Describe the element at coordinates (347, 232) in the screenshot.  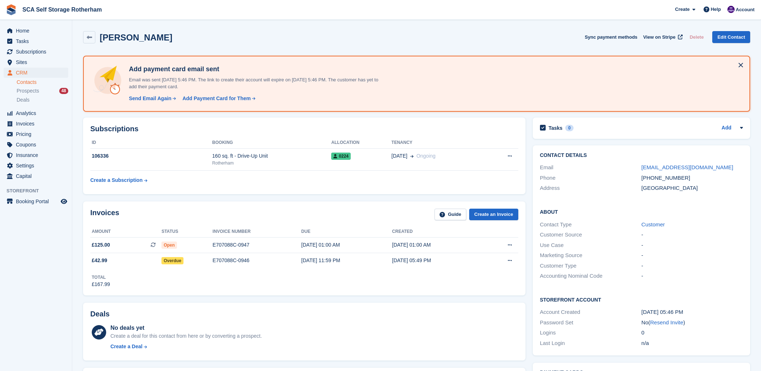
I see `th: Due` at that location.